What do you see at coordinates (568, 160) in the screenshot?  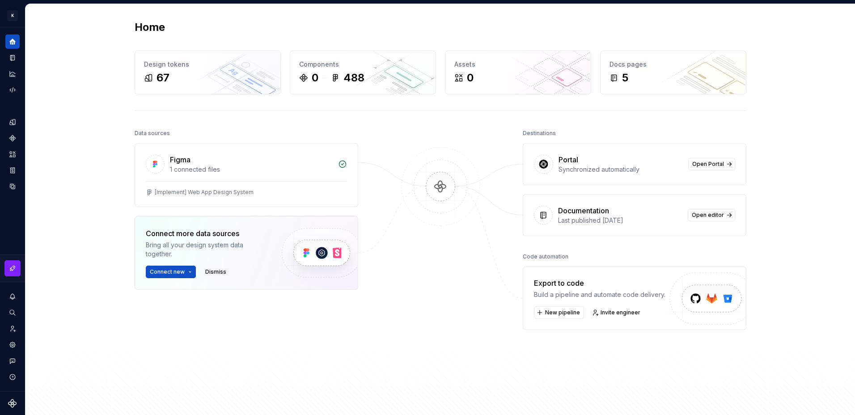 I see `div: Portal` at bounding box center [568, 160].